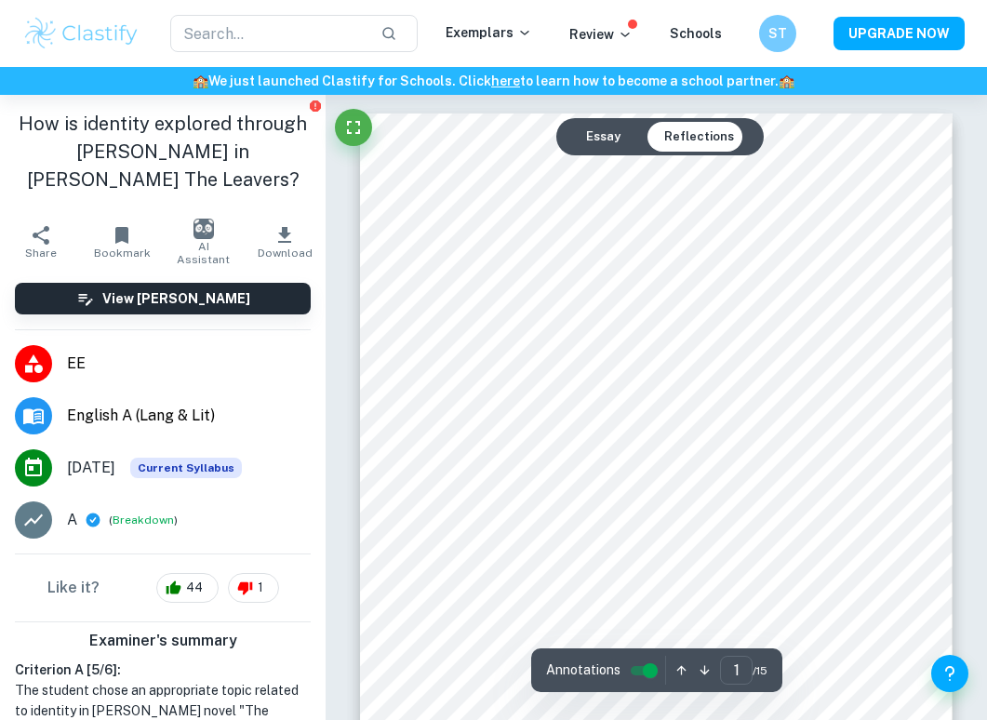  What do you see at coordinates (122, 253) in the screenshot?
I see `span: Bookmark` at bounding box center [122, 253].